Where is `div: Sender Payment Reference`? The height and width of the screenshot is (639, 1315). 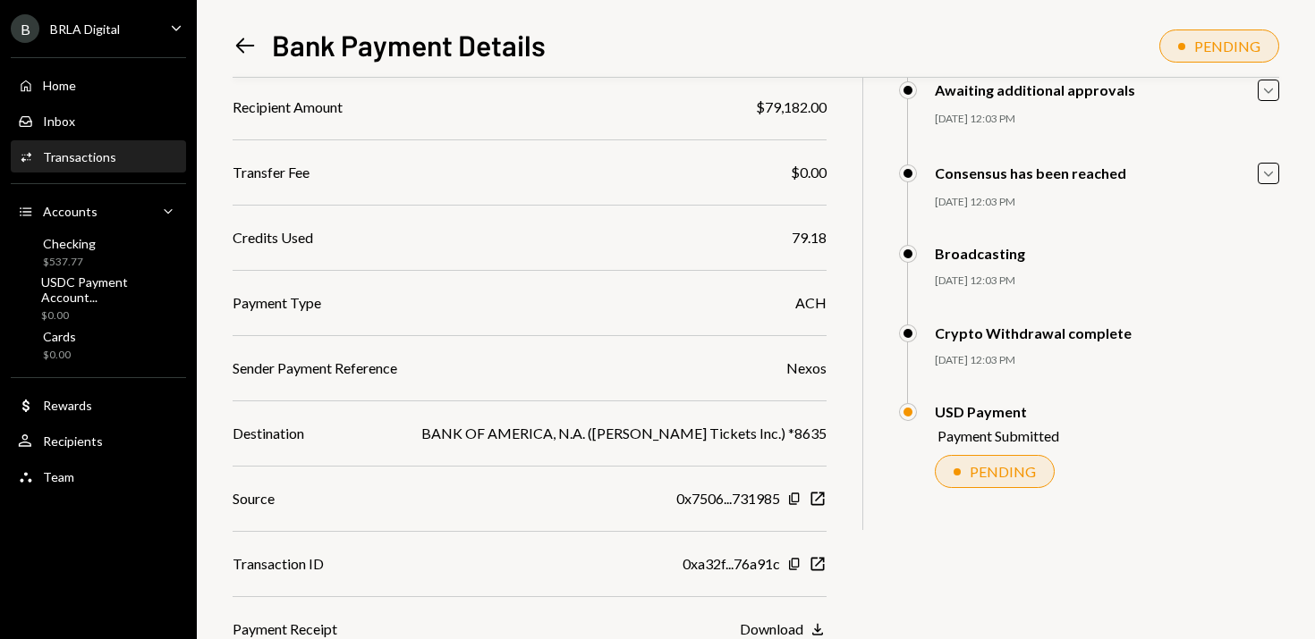 div: Sender Payment Reference is located at coordinates (315, 368).